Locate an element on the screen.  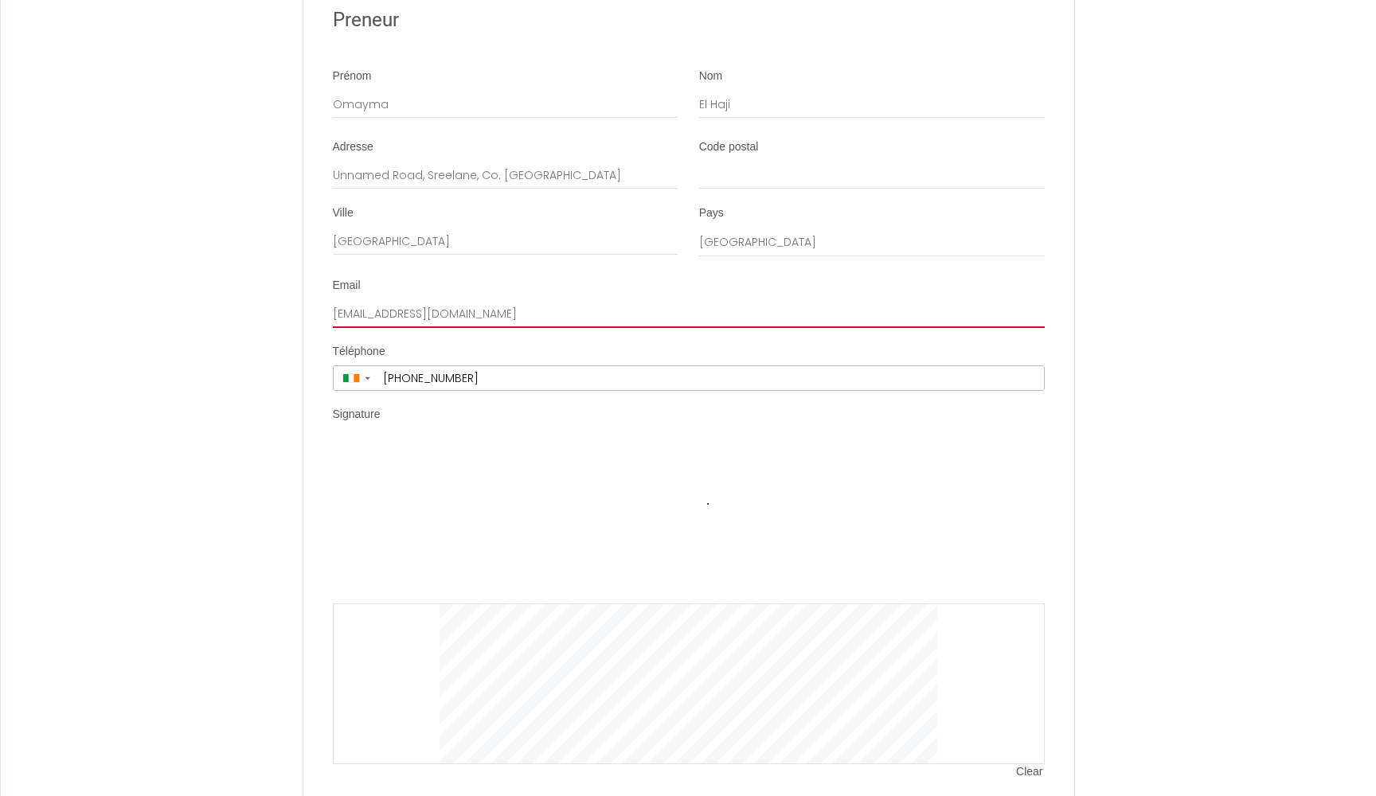
label: Prénom is located at coordinates (352, 76).